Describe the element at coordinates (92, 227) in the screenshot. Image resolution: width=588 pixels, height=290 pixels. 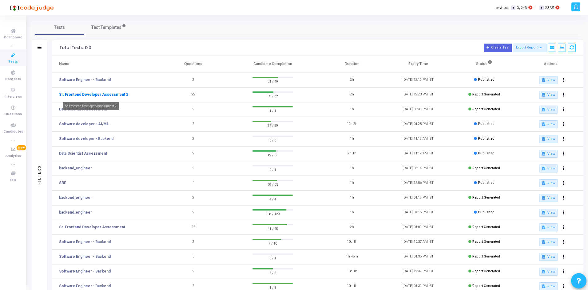
I see `a: Sr. Frontend Developer Assessment` at that location.